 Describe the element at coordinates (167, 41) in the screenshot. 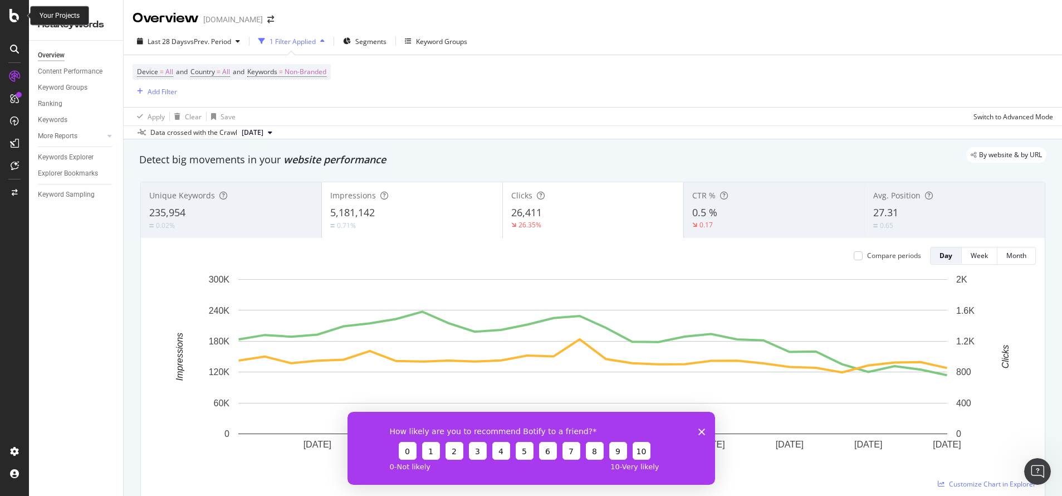

I see `span: Last 28 Days` at that location.